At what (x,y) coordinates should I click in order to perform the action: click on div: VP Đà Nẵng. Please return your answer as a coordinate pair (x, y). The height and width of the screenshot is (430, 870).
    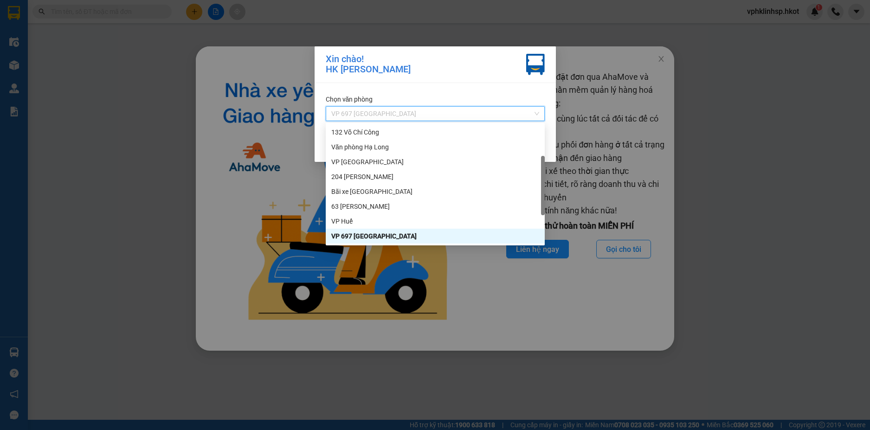
    Looking at the image, I should click on (435, 162).